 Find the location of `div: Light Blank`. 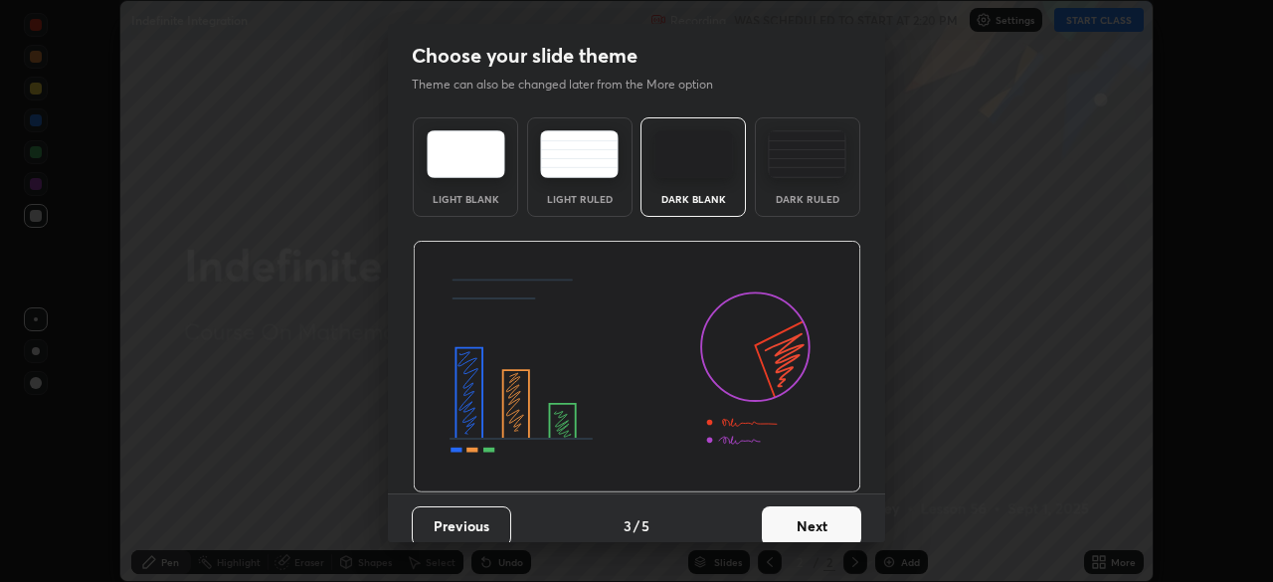

div: Light Blank is located at coordinates (466, 199).